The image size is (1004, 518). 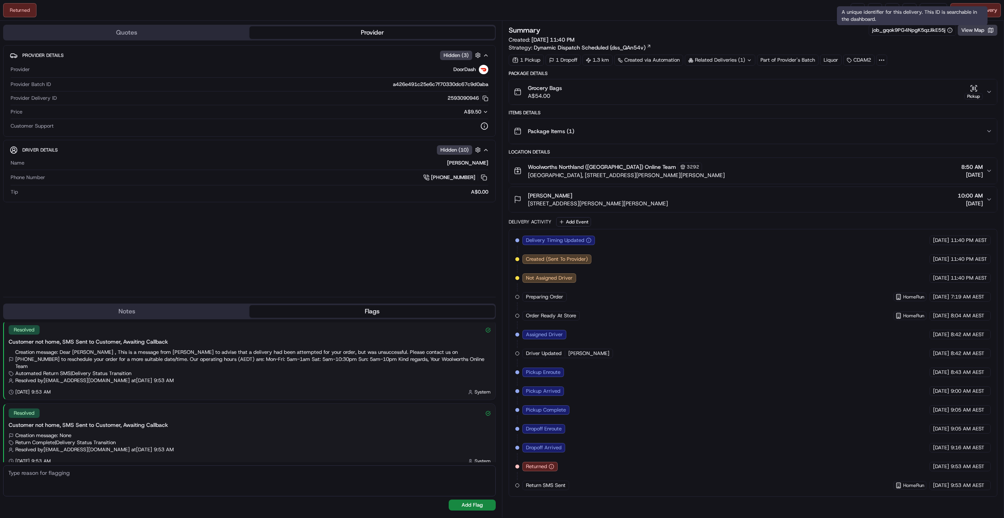 What do you see at coordinates (968, 447) in the screenshot?
I see `span: 9:16 AM AEST` at bounding box center [968, 447].